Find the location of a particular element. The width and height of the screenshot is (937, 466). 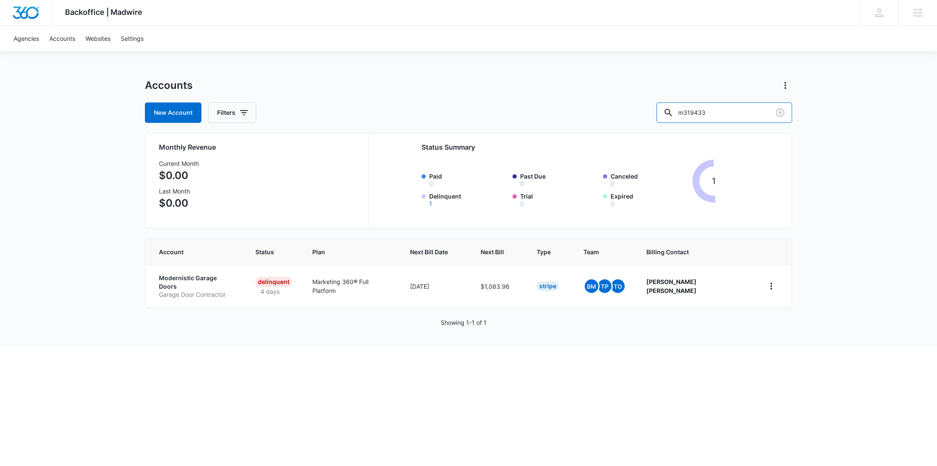

span: Status is located at coordinates (267, 252).